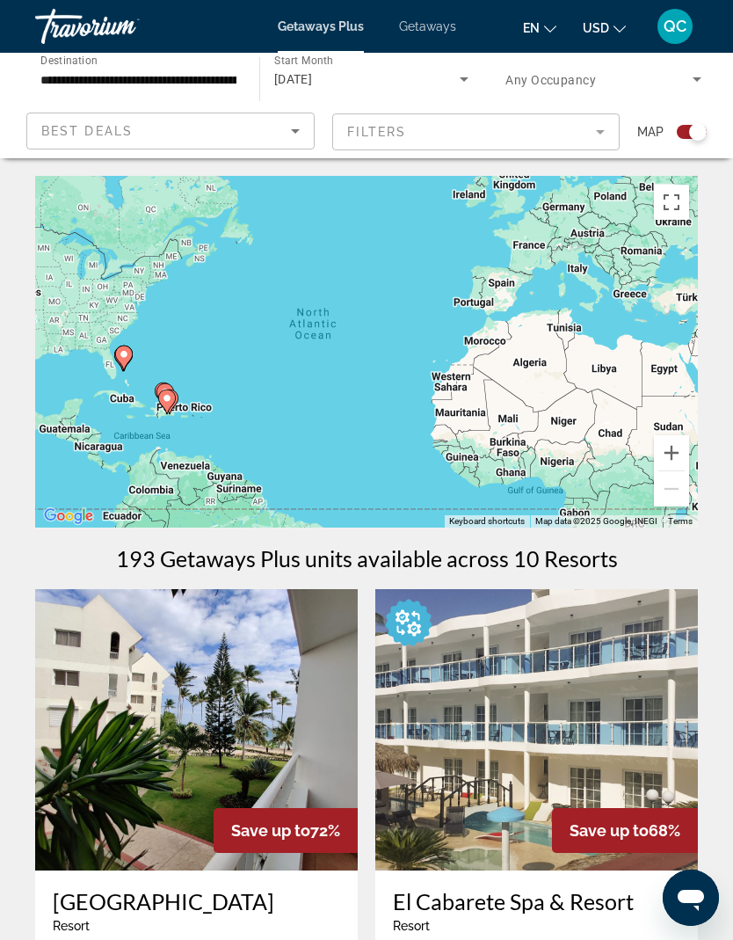 Image resolution: width=733 pixels, height=940 pixels. I want to click on button: User Menu, so click(675, 26).